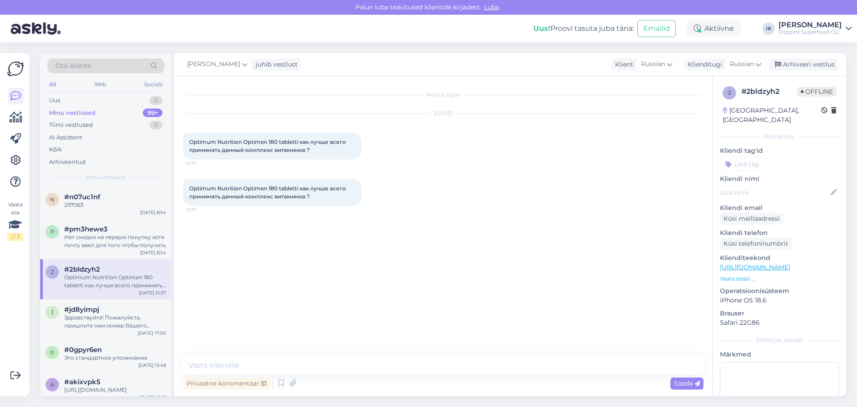 Image resolution: width=857 pixels, height=407 pixels. I want to click on p: iPhone OS 18.6, so click(780, 300).